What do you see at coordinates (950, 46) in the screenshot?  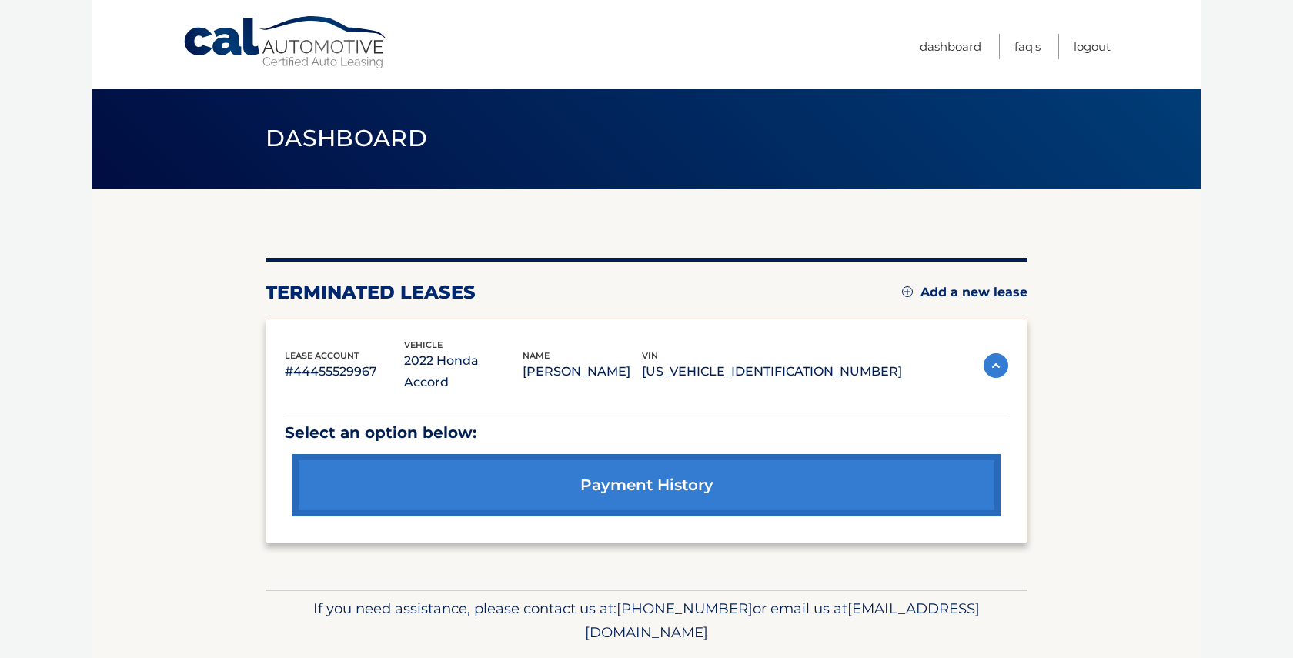 I see `a: Dashboard` at bounding box center [950, 46].